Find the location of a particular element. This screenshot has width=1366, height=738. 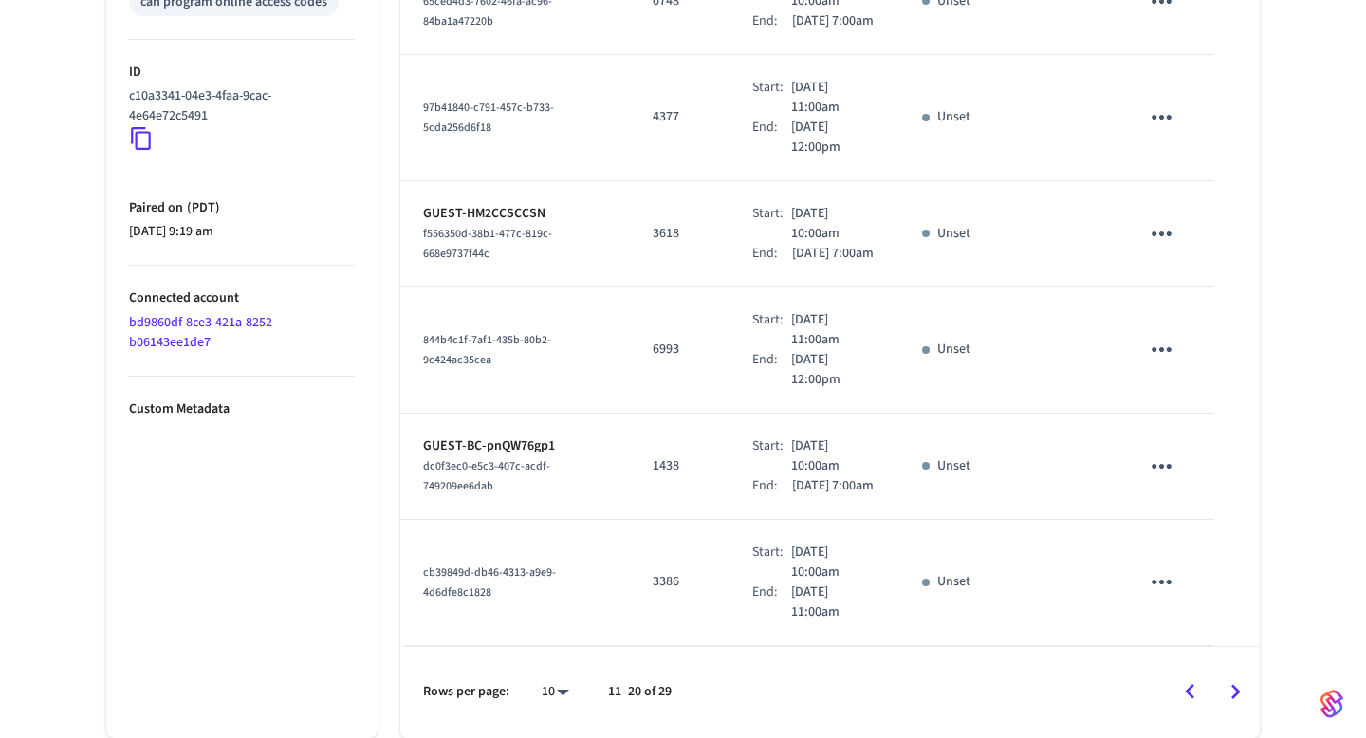

p: GUEST-HM2CCSCCSN is located at coordinates (515, 213).